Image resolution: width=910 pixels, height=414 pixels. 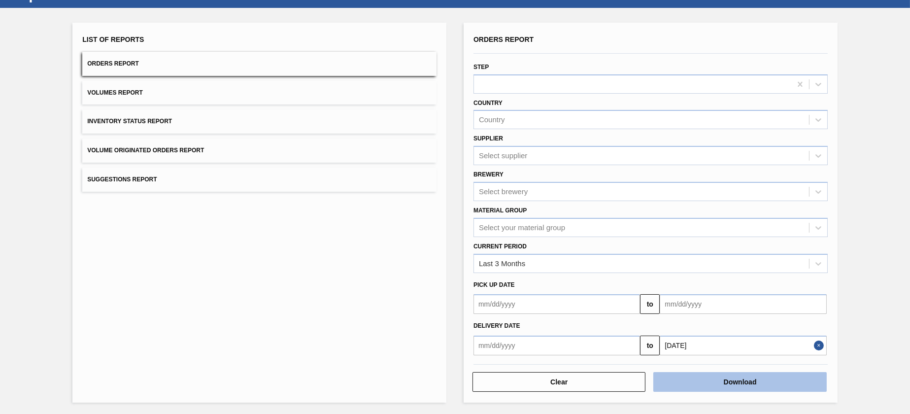 I want to click on label: Material Group, so click(x=500, y=210).